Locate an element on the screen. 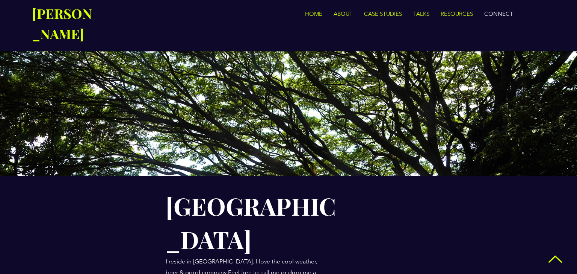 This screenshot has width=577, height=274. a: CONNECT is located at coordinates (499, 14).